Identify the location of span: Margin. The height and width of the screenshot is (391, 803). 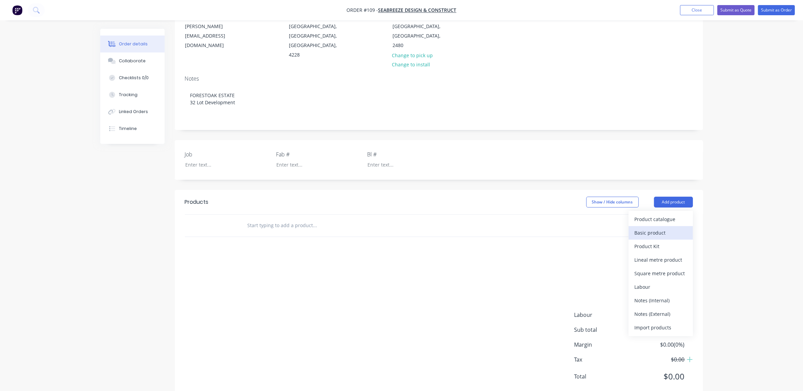
(605, 345).